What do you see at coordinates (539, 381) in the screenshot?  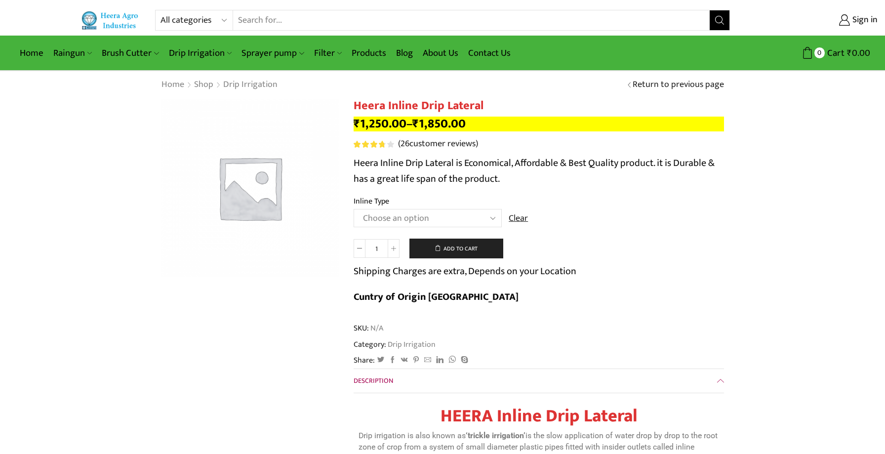 I see `a: Description` at bounding box center [539, 381].